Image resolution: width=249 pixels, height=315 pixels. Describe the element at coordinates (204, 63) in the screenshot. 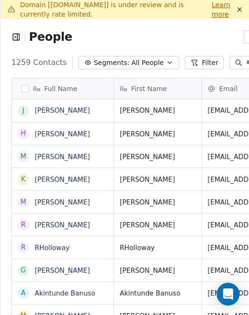

I see `button: Filter` at that location.